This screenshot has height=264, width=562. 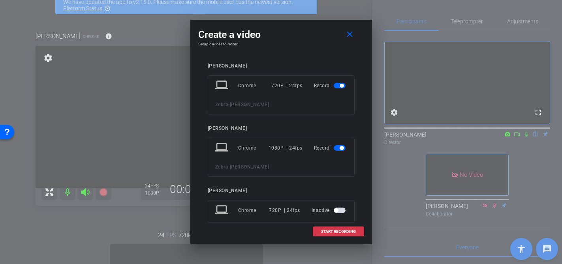 What do you see at coordinates (329, 211) in the screenshot?
I see `div: Inactive` at bounding box center [329, 211].